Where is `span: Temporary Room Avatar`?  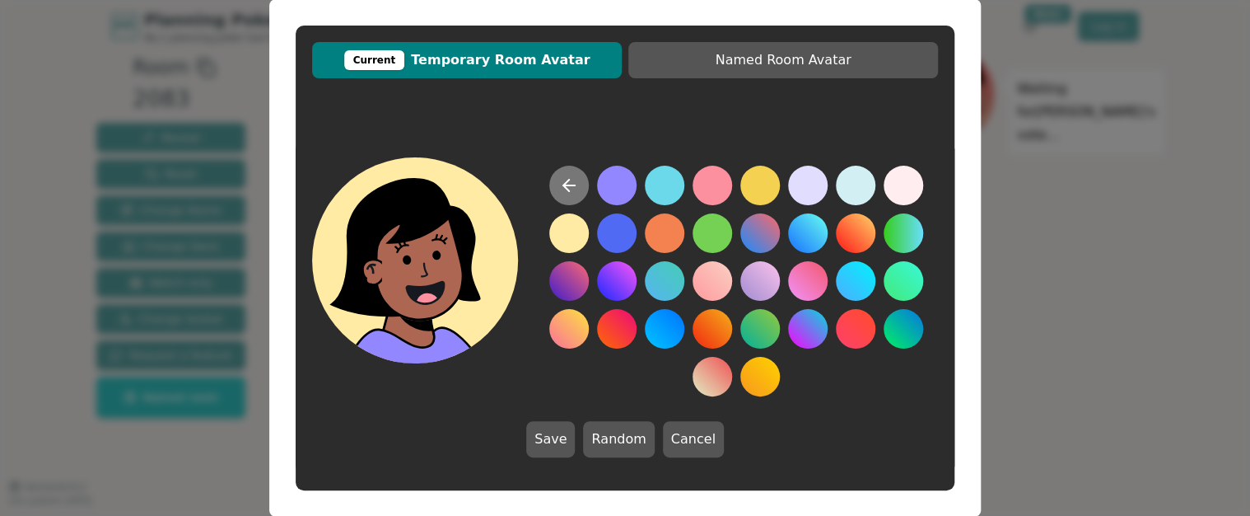 span: Temporary Room Avatar is located at coordinates (467, 60).